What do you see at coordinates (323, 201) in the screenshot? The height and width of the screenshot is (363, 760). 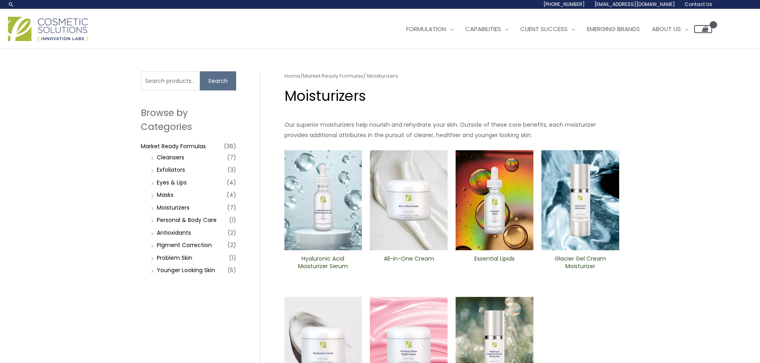 I see `img: Hyaluronic moisturizer Serum` at bounding box center [323, 201].